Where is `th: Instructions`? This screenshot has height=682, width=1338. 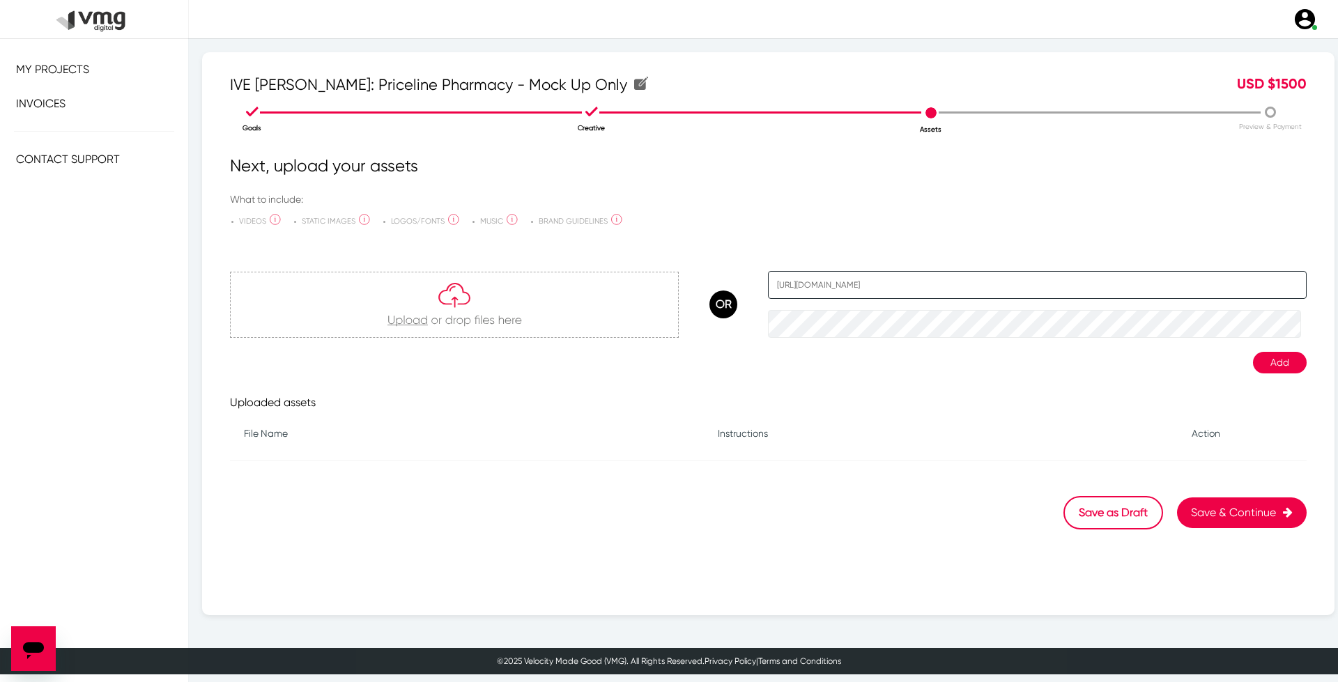
th: Instructions is located at coordinates (941, 434).